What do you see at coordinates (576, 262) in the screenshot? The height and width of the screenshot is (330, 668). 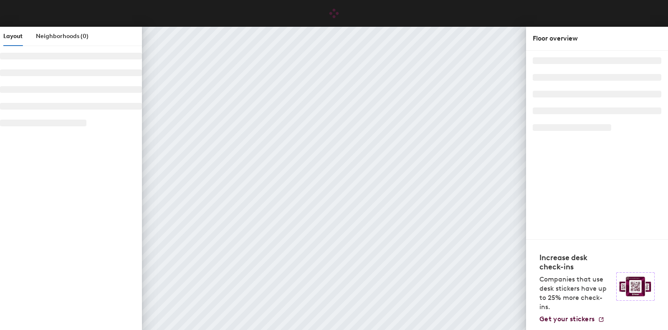 I see `h4: Increase desk check-ins` at bounding box center [576, 262].